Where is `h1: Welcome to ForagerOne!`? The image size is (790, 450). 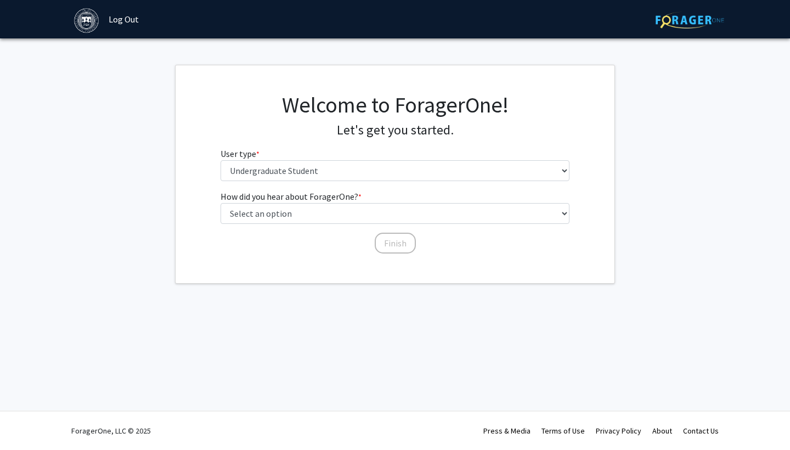
h1: Welcome to ForagerOne! is located at coordinates (395, 105).